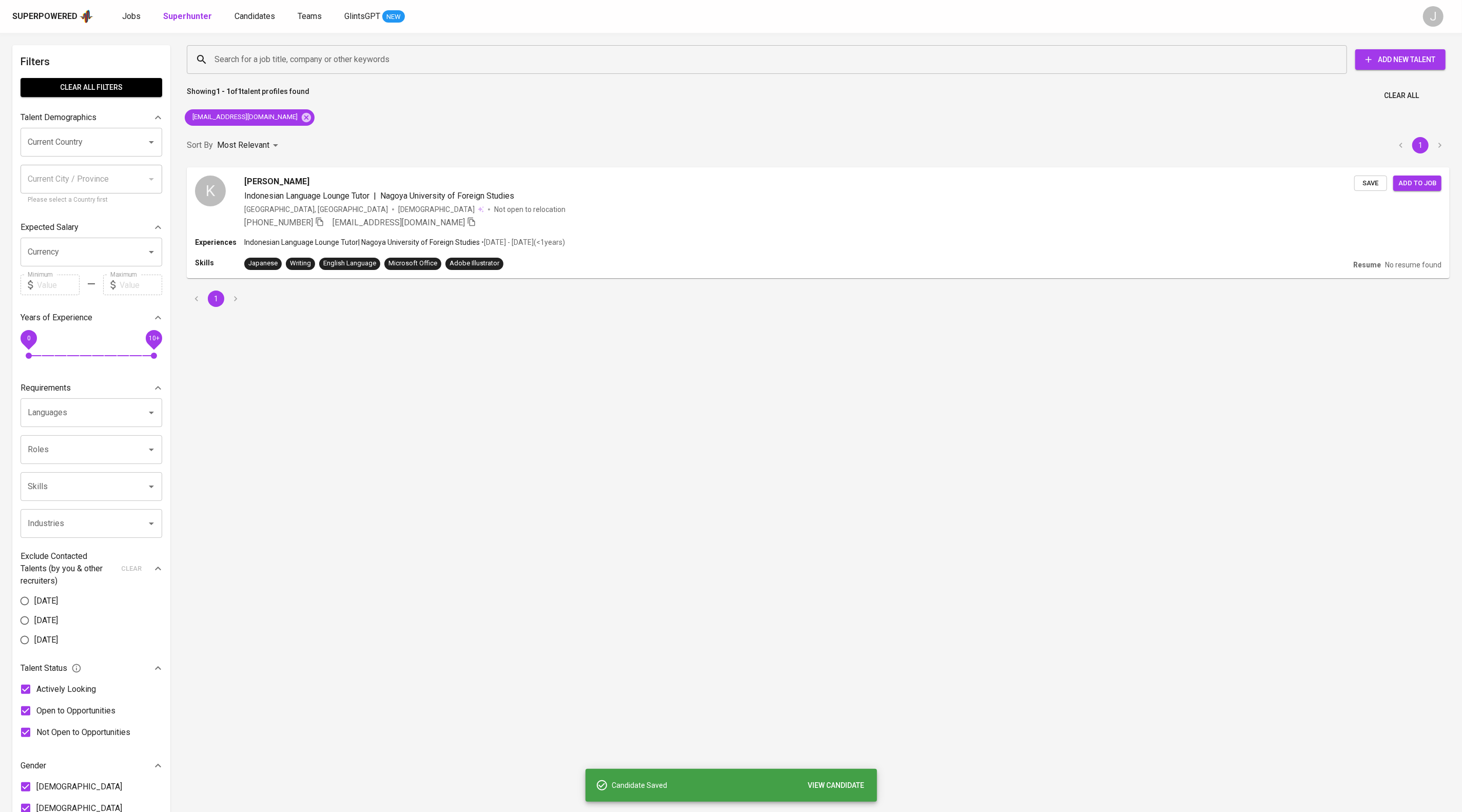 Image resolution: width=1462 pixels, height=812 pixels. Describe the element at coordinates (310, 16) in the screenshot. I see `a: Teams` at that location.